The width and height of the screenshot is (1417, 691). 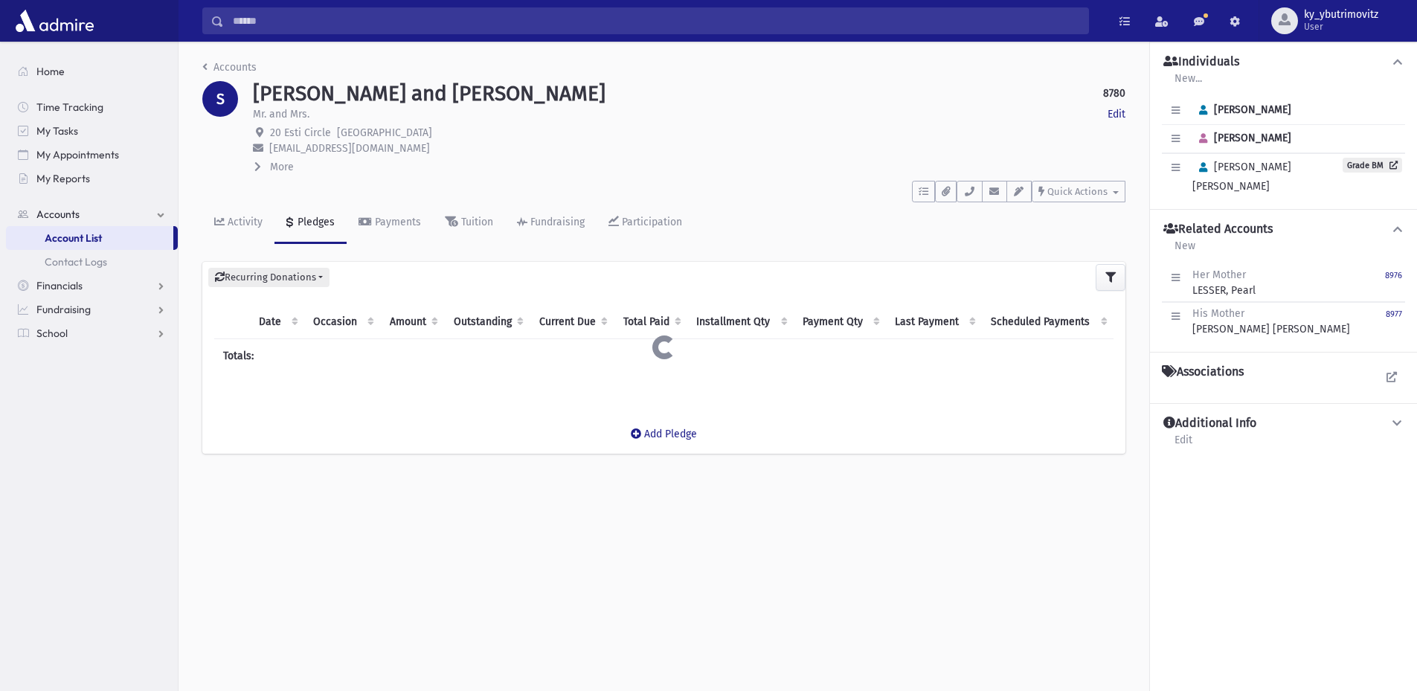 I want to click on span: Financials, so click(x=60, y=286).